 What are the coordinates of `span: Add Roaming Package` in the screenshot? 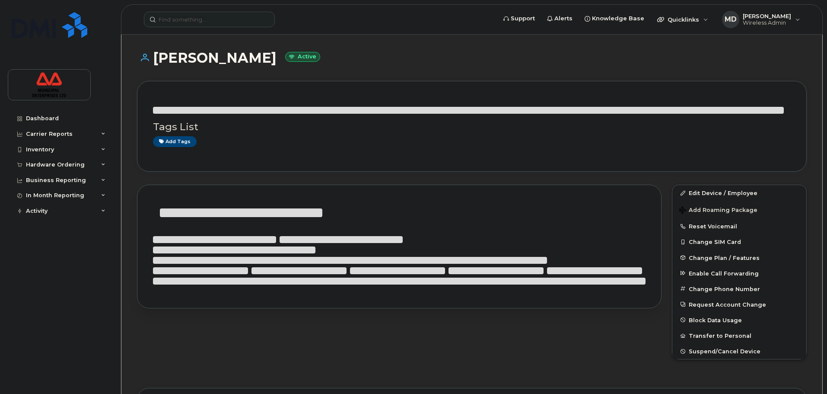 It's located at (718, 210).